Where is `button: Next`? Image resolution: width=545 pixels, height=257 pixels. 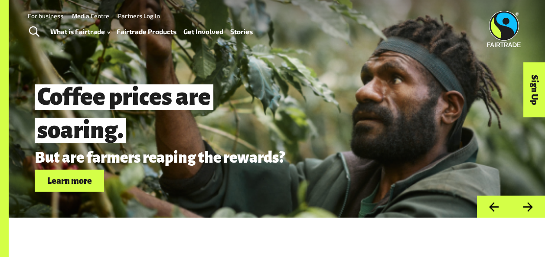
button: Next is located at coordinates (528, 207).